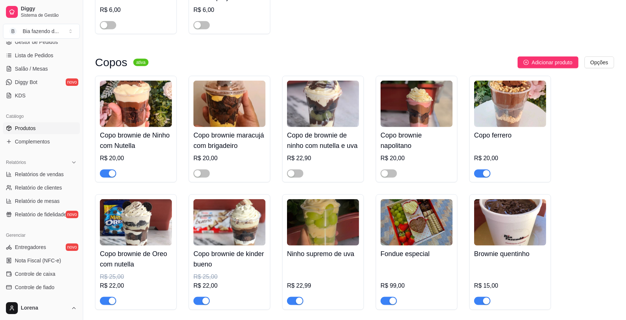  What do you see at coordinates (41, 82) in the screenshot?
I see `a: Diggy Botnovo` at bounding box center [41, 82].